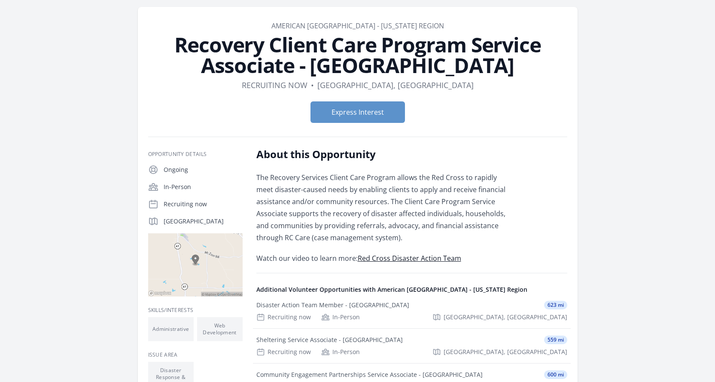 The width and height of the screenshot is (715, 382). What do you see at coordinates (195, 264) in the screenshot?
I see `img: Map` at bounding box center [195, 264].